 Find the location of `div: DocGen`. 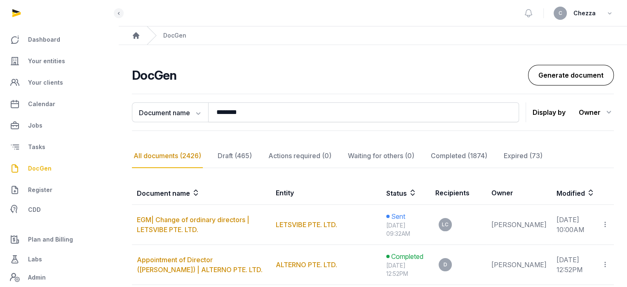

div: DocGen is located at coordinates (175, 35).